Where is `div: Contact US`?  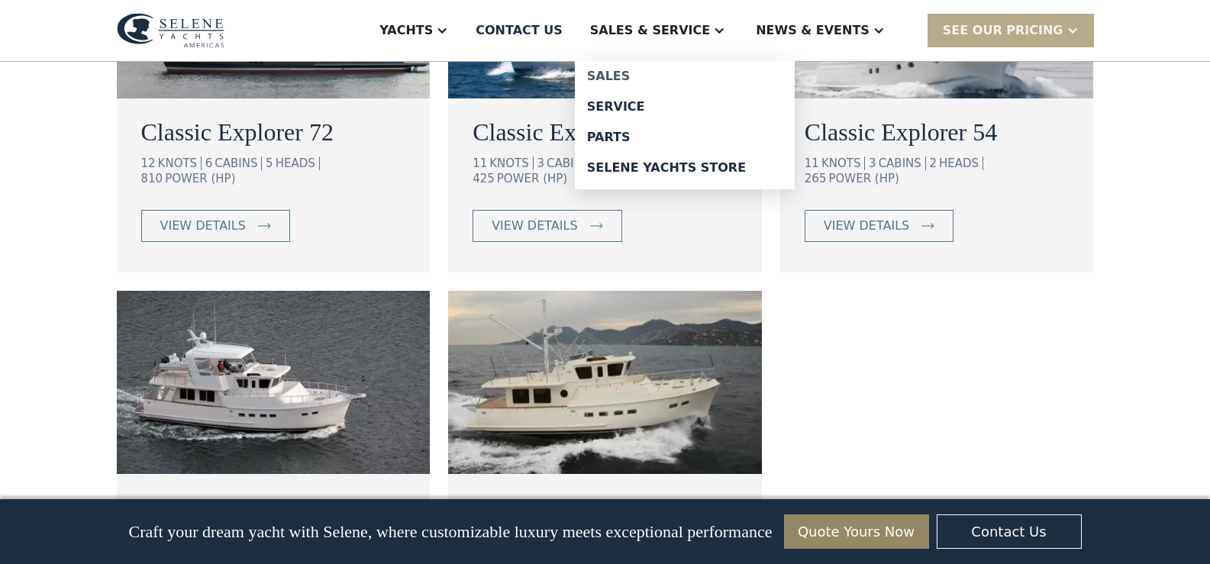
div: Contact US is located at coordinates (519, 31).